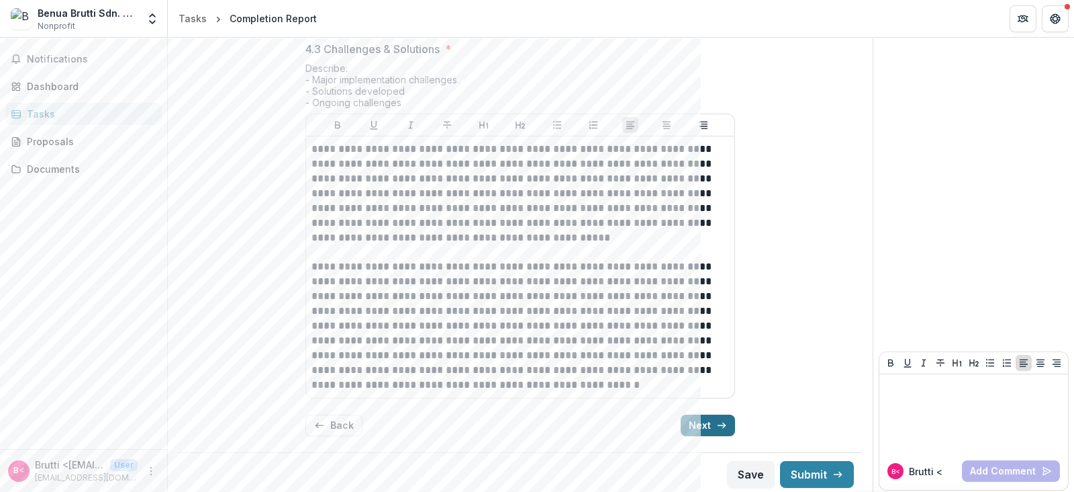  I want to click on button: Get Help, so click(1056, 19).